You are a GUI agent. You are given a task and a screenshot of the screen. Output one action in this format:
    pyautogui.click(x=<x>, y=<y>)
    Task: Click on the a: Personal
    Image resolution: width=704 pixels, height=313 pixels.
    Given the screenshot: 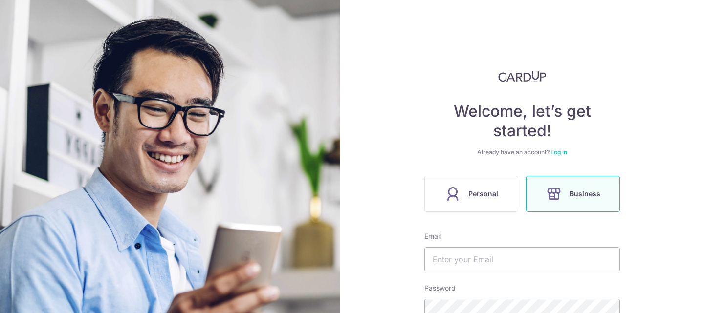 What is the action you would take?
    pyautogui.click(x=471, y=194)
    